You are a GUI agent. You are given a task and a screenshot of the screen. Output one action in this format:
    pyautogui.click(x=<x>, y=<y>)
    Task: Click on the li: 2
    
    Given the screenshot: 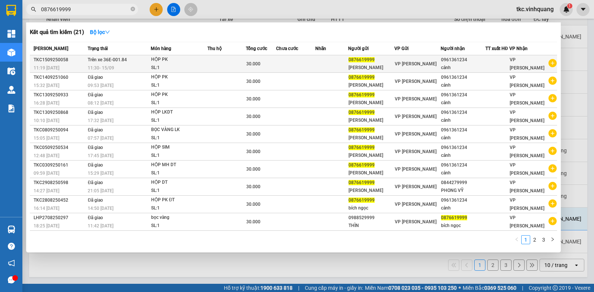 What is the action you would take?
    pyautogui.click(x=535, y=239)
    